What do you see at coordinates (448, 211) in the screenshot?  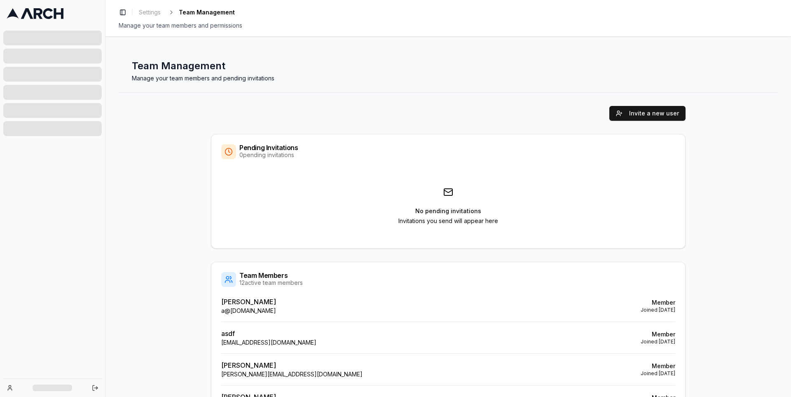 I see `p: No pending invitations` at bounding box center [448, 211].